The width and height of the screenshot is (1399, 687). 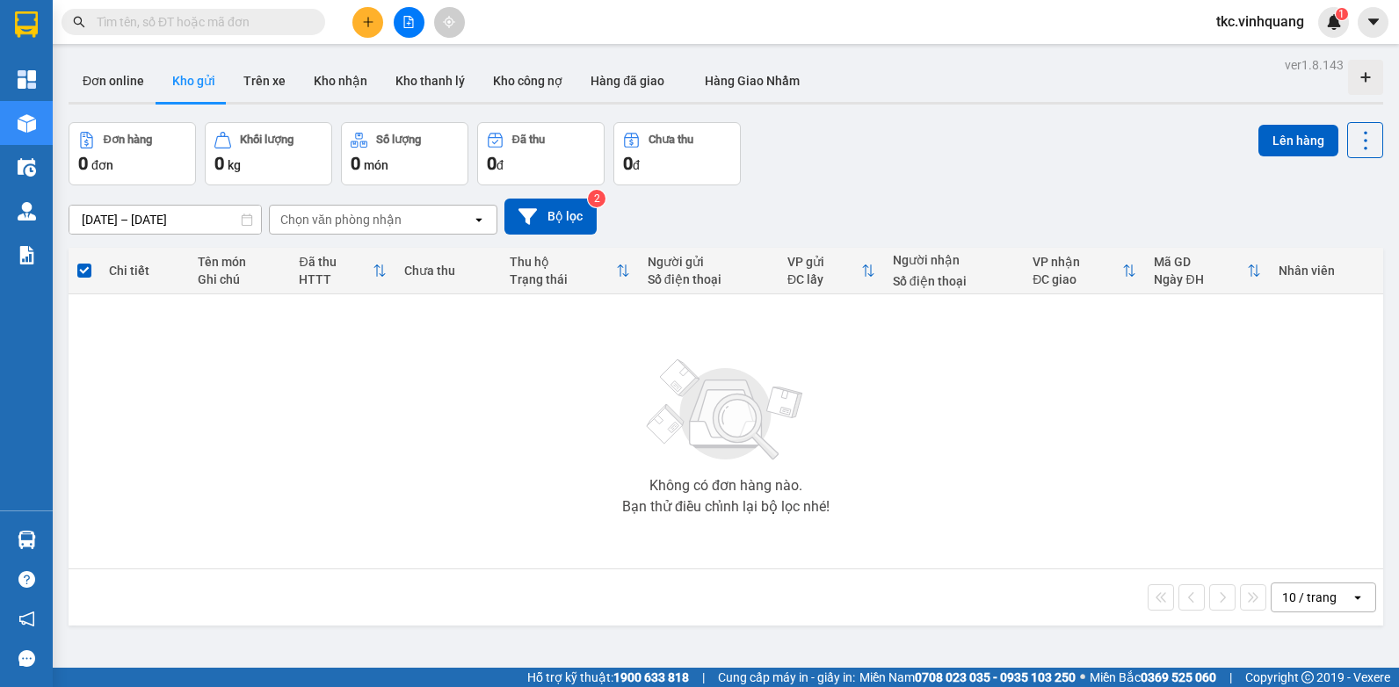 What do you see at coordinates (676, 154) in the screenshot?
I see `button: Chưa thu0đ` at bounding box center [676, 154].